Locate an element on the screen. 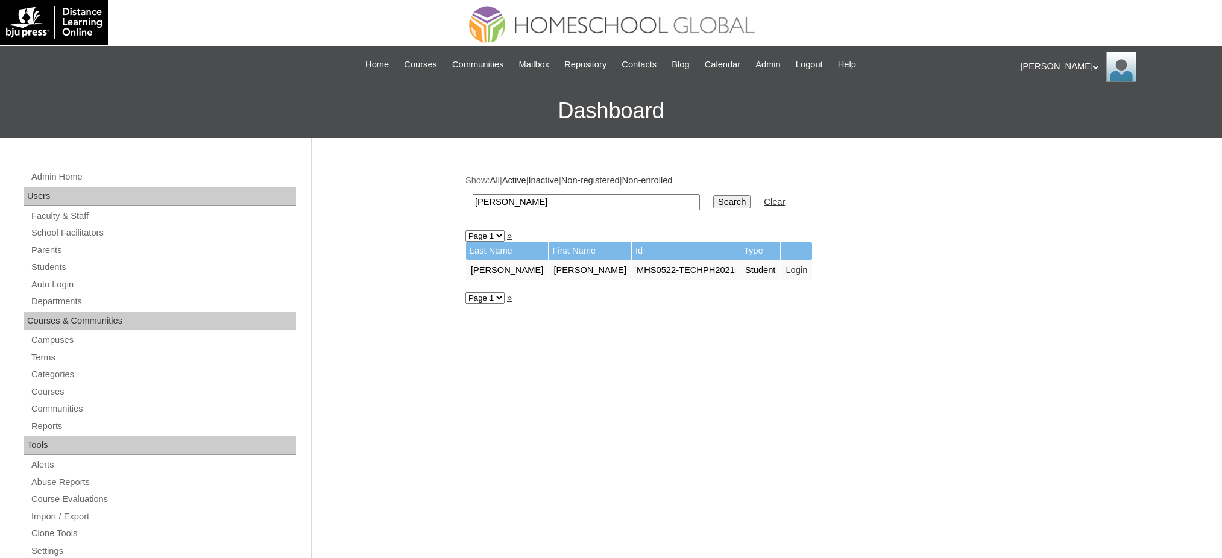 The height and width of the screenshot is (558, 1222). a: Import / Export is located at coordinates (163, 516).